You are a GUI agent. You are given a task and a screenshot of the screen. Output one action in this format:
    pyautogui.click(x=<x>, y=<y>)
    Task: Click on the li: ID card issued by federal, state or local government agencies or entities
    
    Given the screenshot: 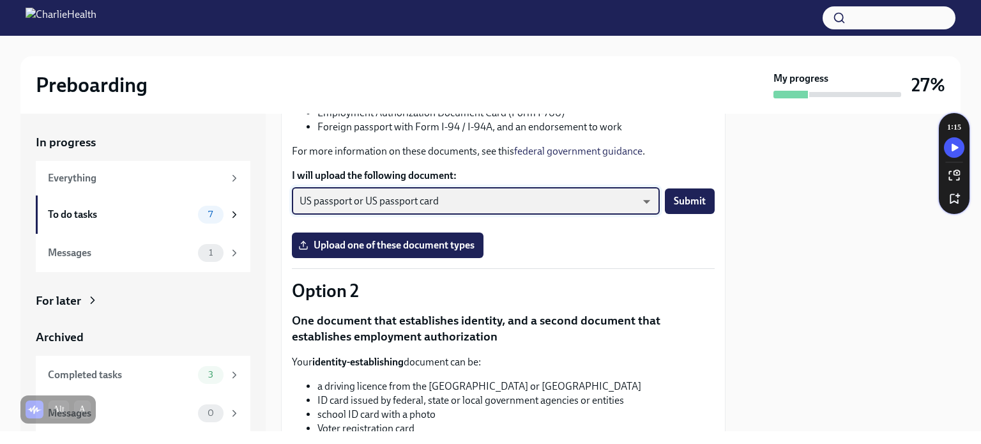 What is the action you would take?
    pyautogui.click(x=516, y=401)
    